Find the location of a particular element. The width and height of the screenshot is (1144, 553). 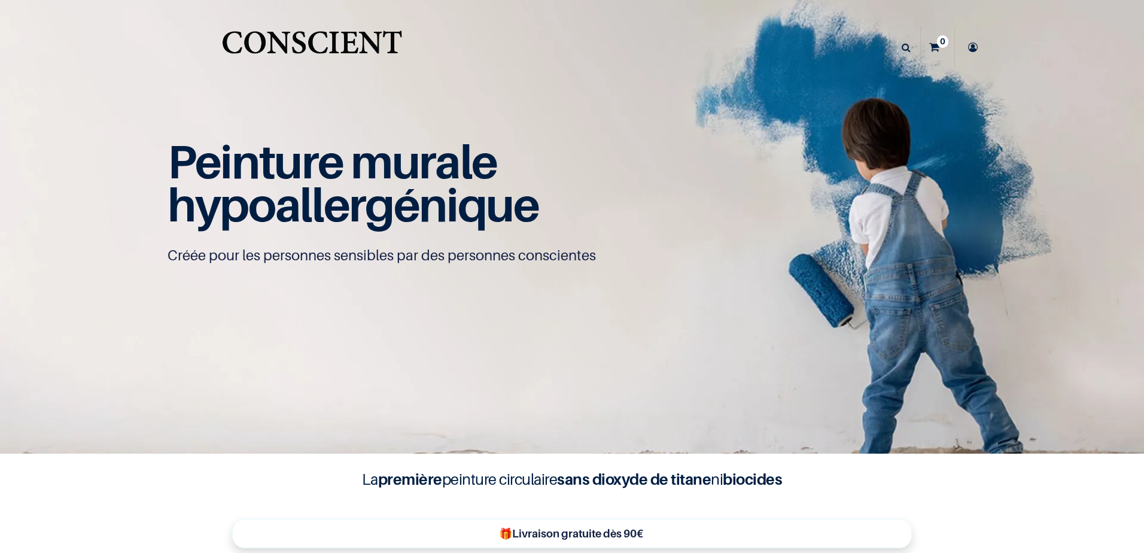

sup: 0 is located at coordinates (943, 41).